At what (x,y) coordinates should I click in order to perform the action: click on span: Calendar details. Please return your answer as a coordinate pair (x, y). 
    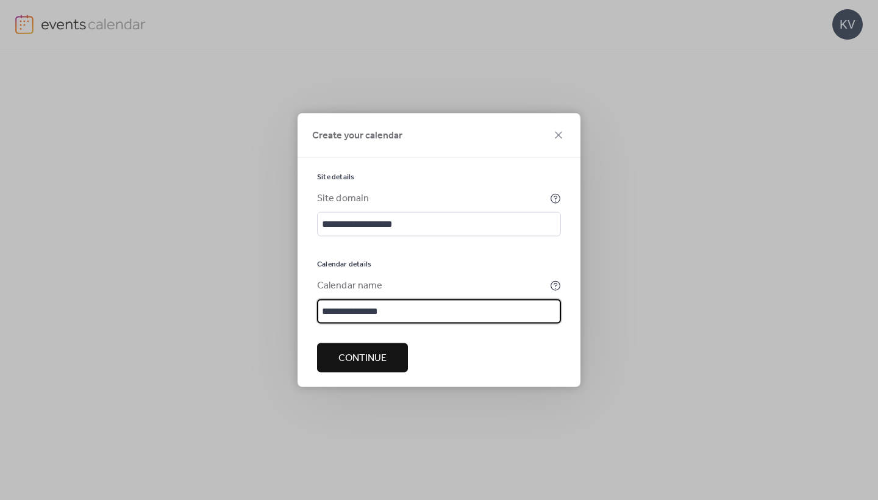
    Looking at the image, I should click on (344, 265).